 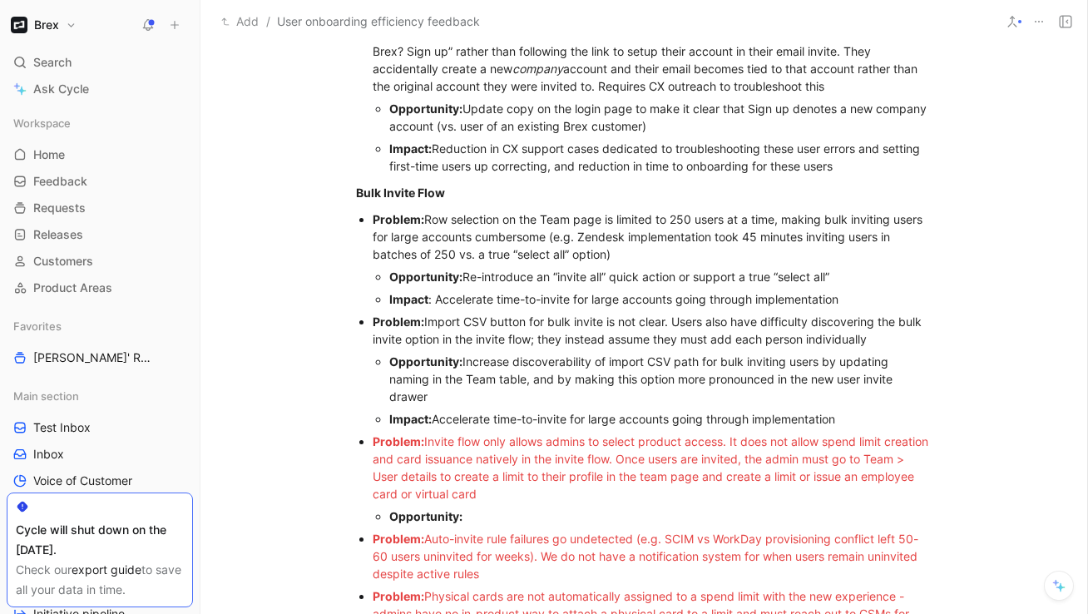 What do you see at coordinates (58, 235) in the screenshot?
I see `span: Releases` at bounding box center [58, 235].